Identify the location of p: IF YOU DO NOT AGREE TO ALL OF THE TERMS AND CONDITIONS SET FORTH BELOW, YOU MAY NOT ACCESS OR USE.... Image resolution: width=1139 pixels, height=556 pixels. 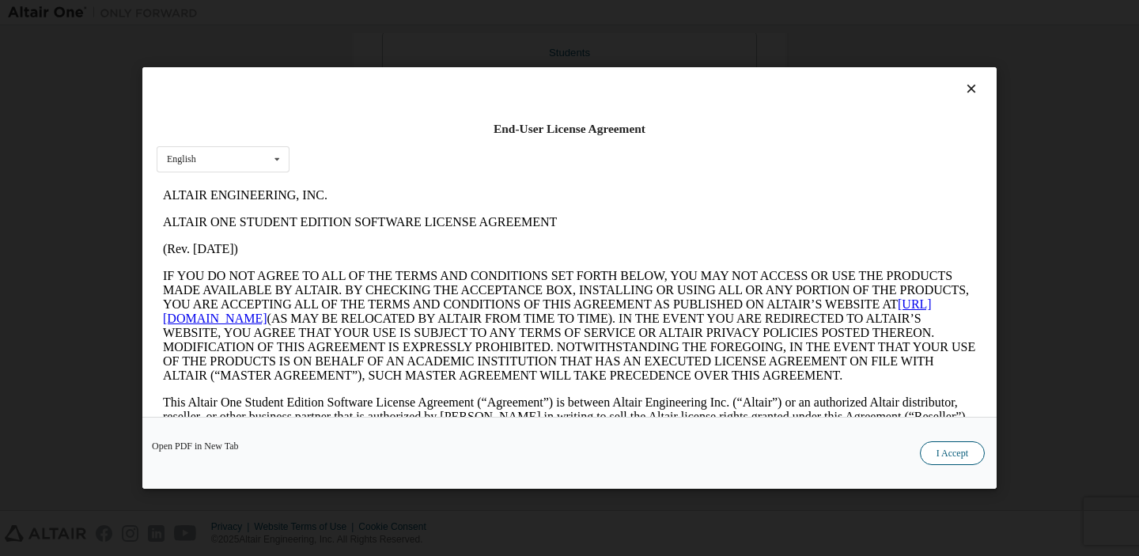
(413, 144).